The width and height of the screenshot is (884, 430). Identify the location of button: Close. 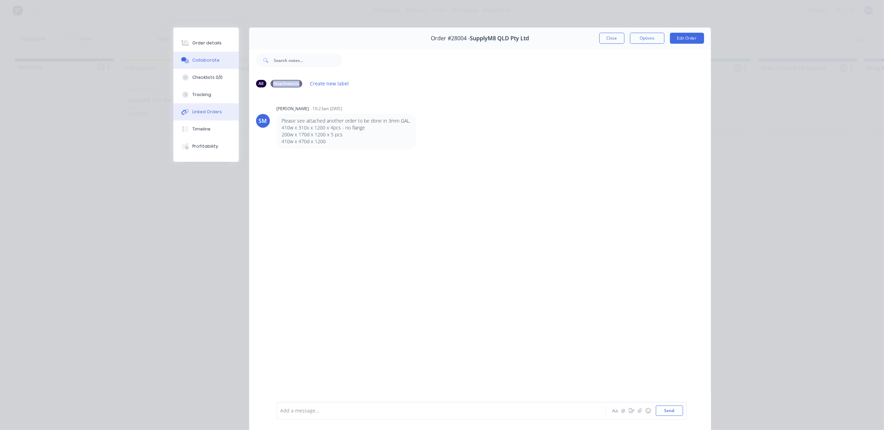
(612, 38).